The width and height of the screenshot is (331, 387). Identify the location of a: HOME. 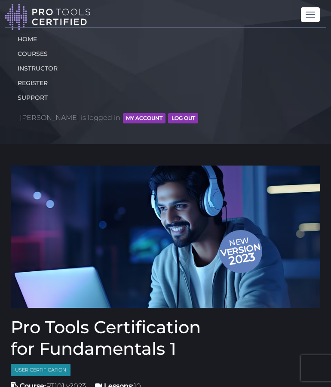
(166, 39).